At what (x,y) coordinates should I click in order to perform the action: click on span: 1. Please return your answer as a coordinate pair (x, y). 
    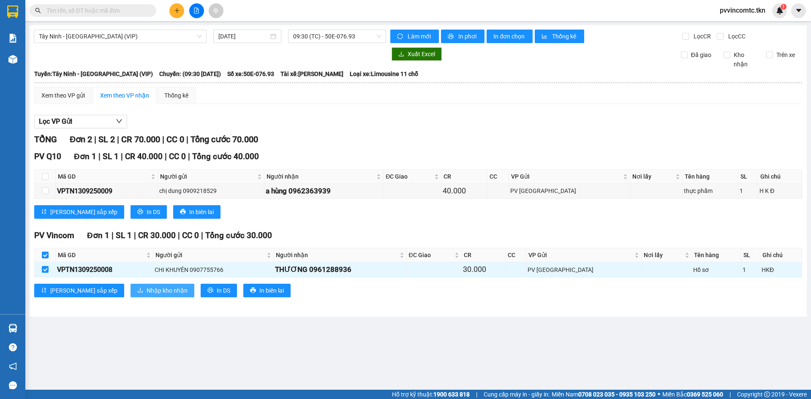
    Looking at the image, I should click on (783, 7).